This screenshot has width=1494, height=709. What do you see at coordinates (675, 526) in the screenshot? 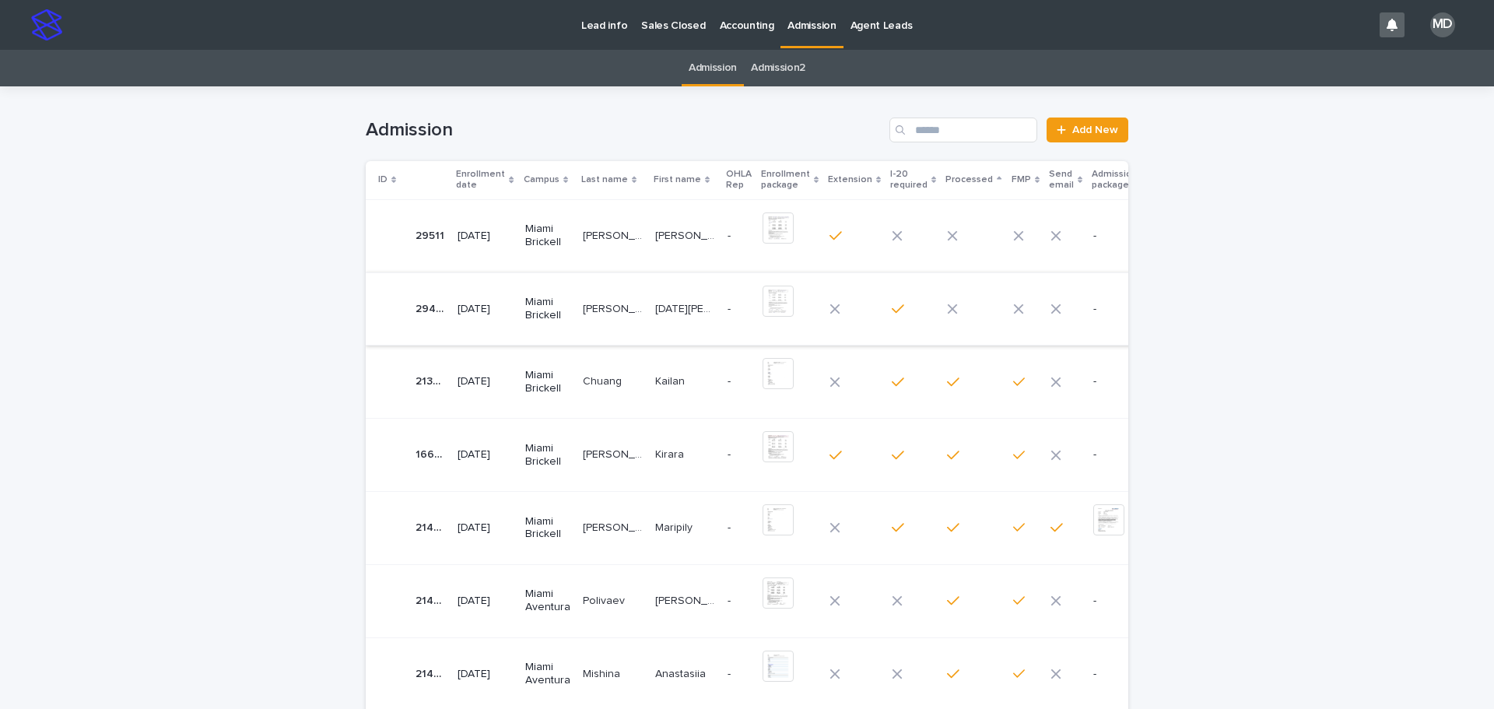
I see `p: Maripily` at bounding box center [675, 526].